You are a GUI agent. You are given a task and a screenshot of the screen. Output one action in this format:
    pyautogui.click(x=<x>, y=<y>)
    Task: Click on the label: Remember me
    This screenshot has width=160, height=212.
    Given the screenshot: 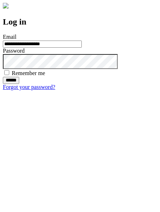 What is the action you would take?
    pyautogui.click(x=28, y=73)
    